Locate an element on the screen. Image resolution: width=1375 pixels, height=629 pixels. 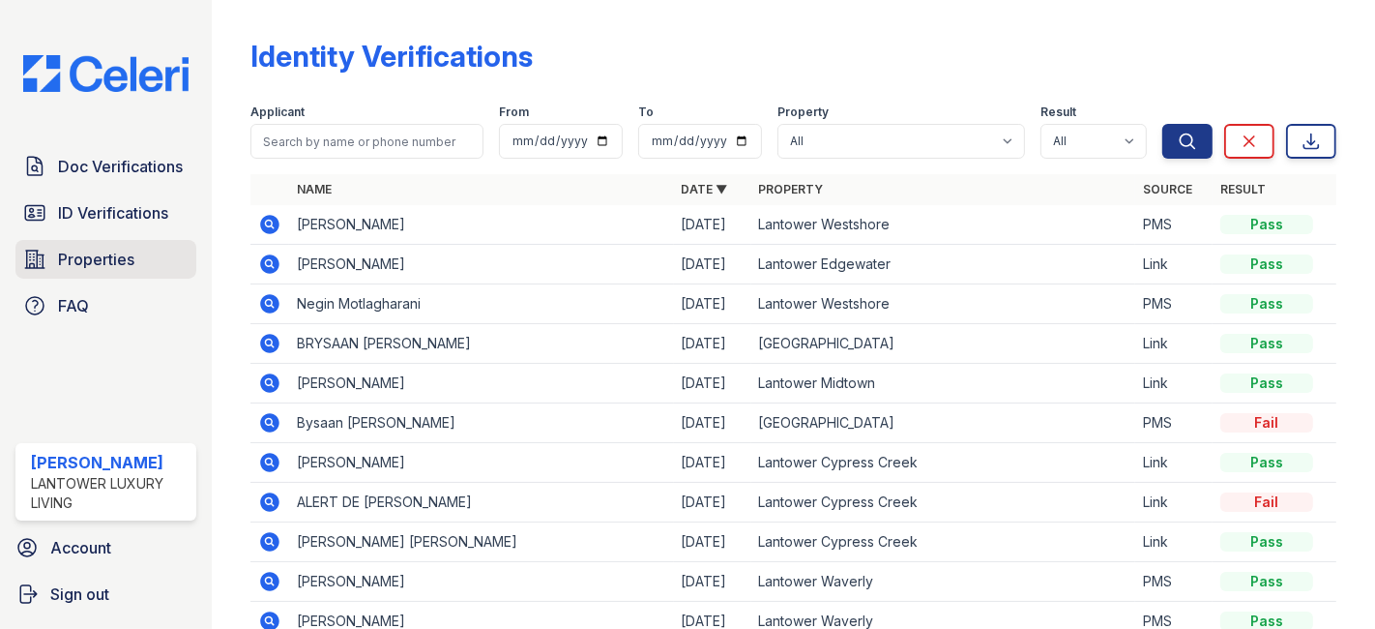
div: Lantower Luxury Living is located at coordinates (109, 493).